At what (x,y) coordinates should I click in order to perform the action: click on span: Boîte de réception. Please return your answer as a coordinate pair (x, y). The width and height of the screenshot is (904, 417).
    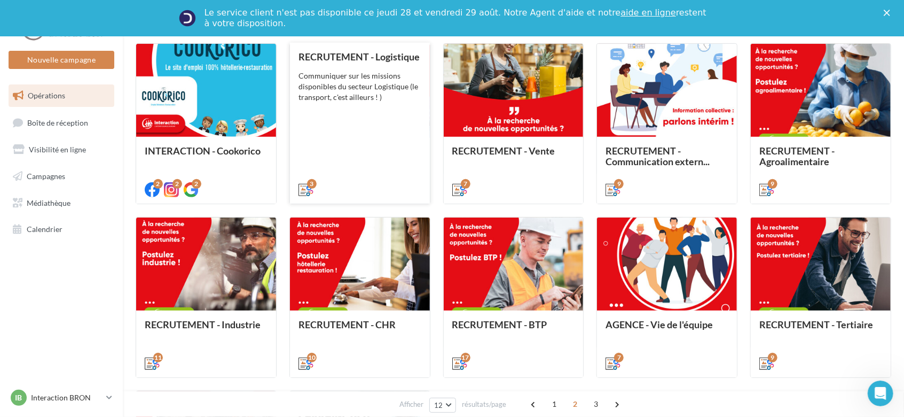
    Looking at the image, I should click on (58, 122).